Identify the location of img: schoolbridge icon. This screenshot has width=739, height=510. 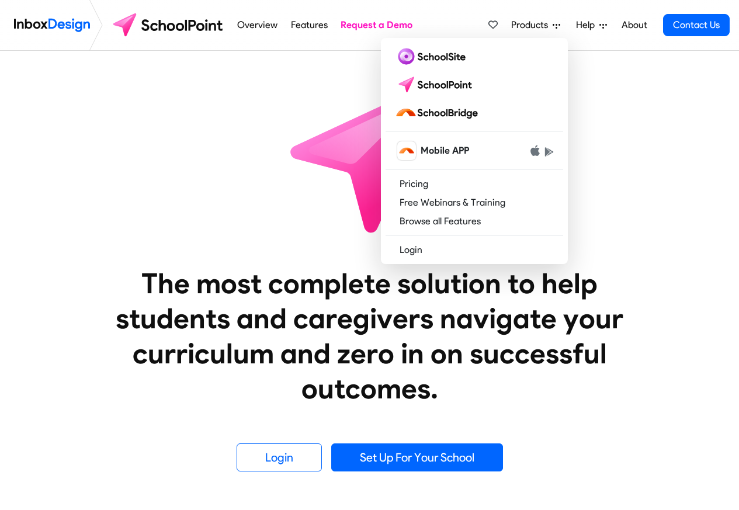
(407, 151).